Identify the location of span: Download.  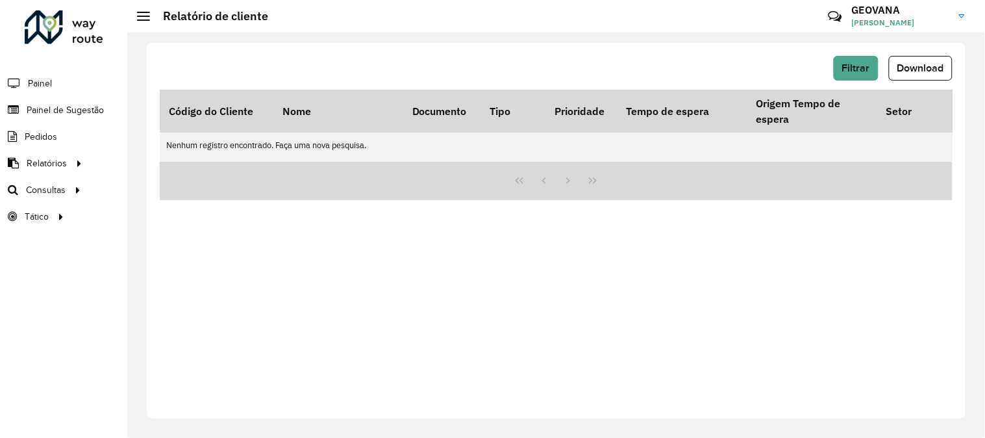
(921, 68).